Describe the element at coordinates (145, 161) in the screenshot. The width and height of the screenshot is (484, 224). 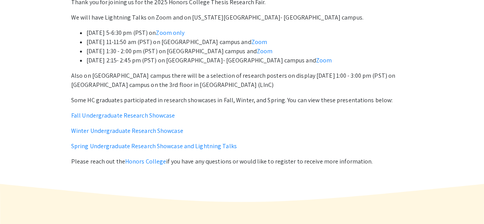
I see `a: Honors College` at that location.